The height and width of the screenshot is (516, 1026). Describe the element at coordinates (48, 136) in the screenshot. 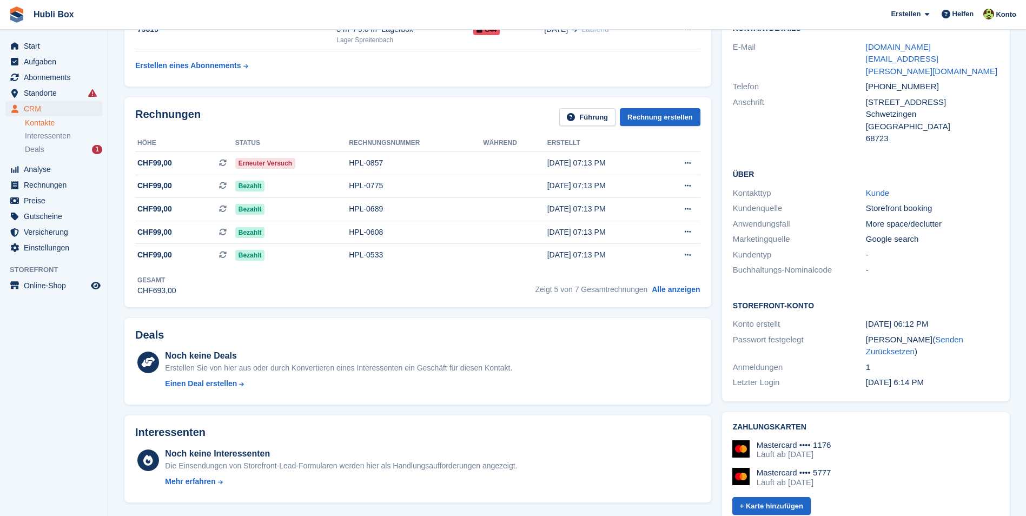

I see `span: Interessenten` at that location.